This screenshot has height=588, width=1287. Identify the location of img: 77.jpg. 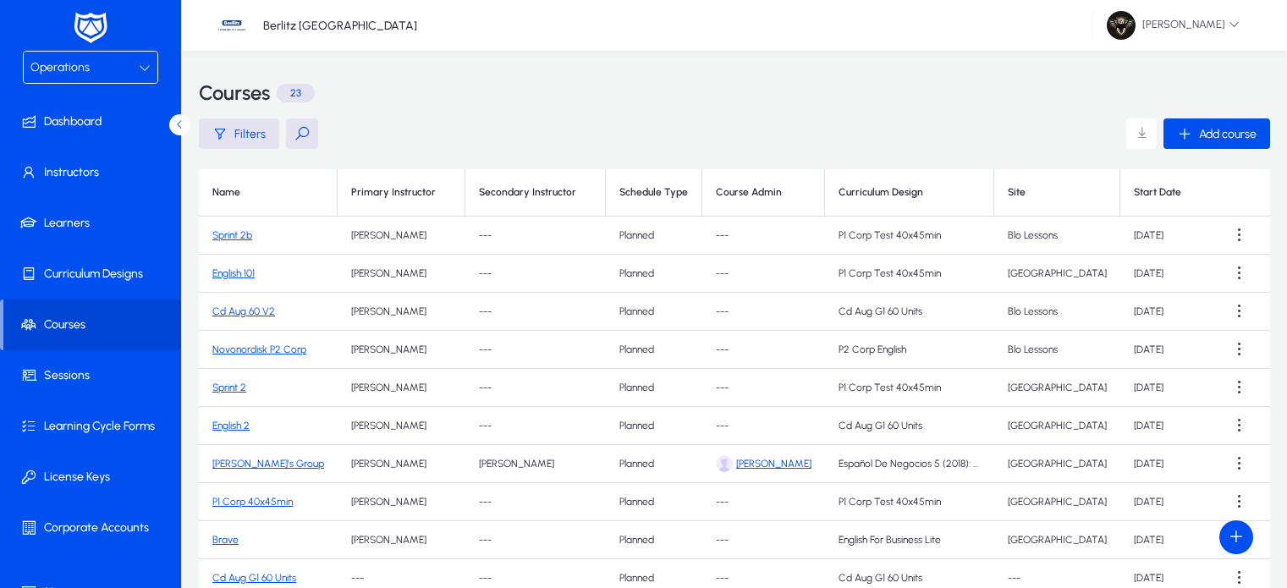
(1121, 25).